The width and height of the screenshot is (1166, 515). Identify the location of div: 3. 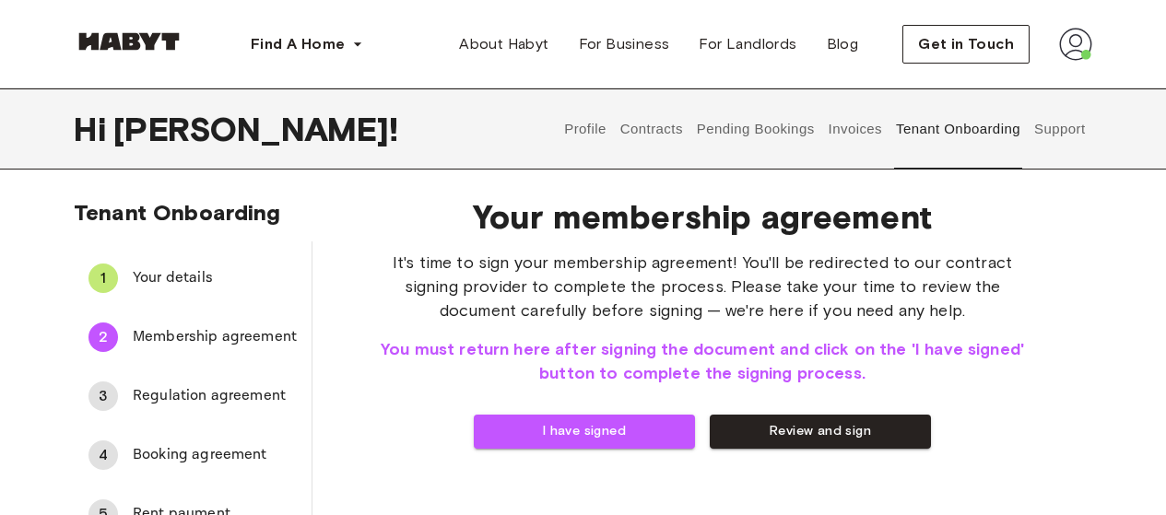
(103, 396).